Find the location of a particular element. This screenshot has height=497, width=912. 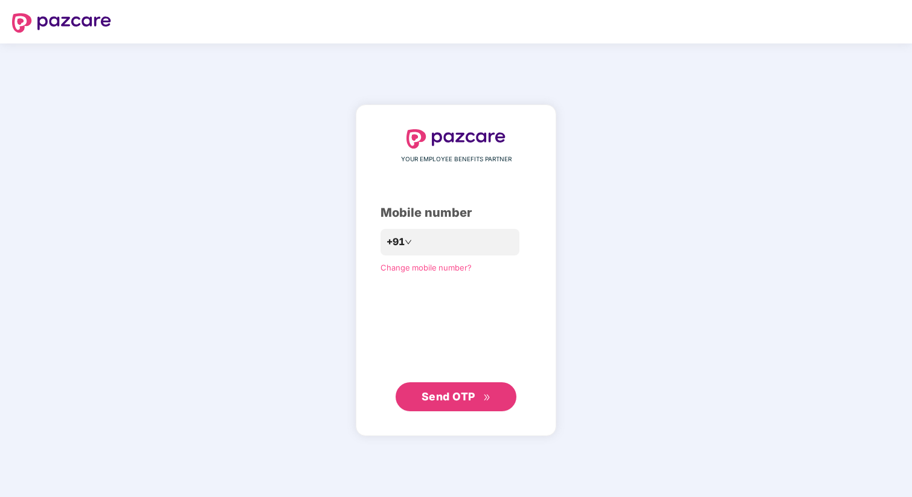

span: Send OTP is located at coordinates (448, 396).